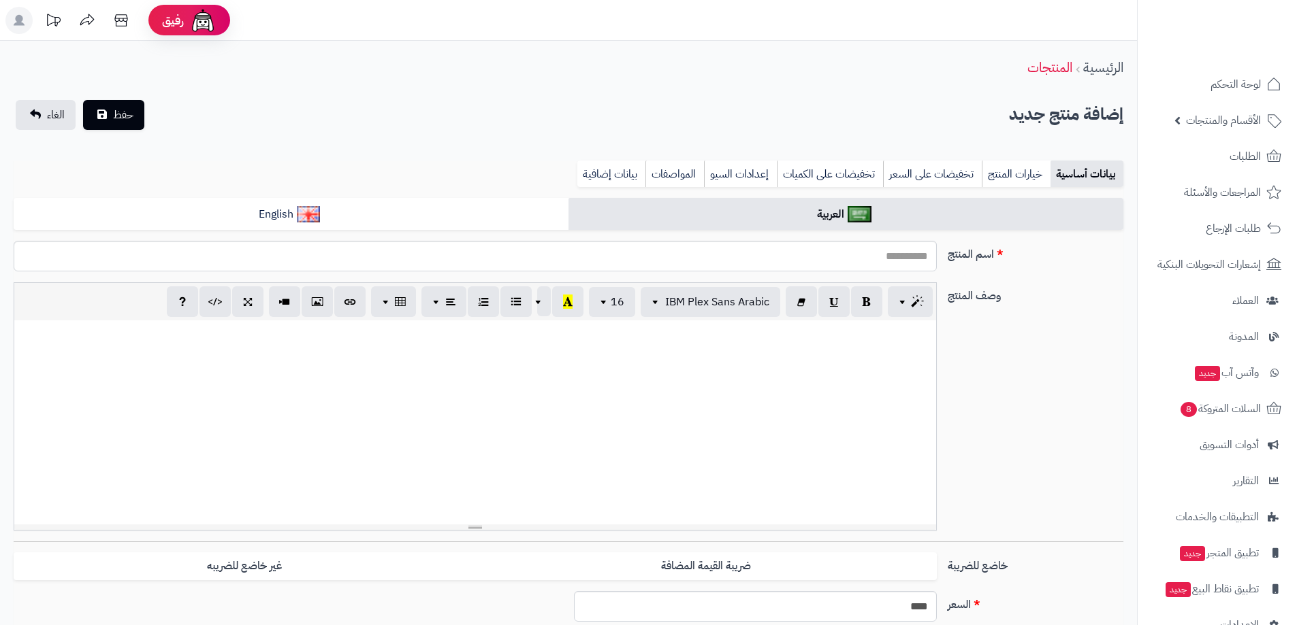 The width and height of the screenshot is (1297, 625). I want to click on a: الرئيسية, so click(1103, 67).